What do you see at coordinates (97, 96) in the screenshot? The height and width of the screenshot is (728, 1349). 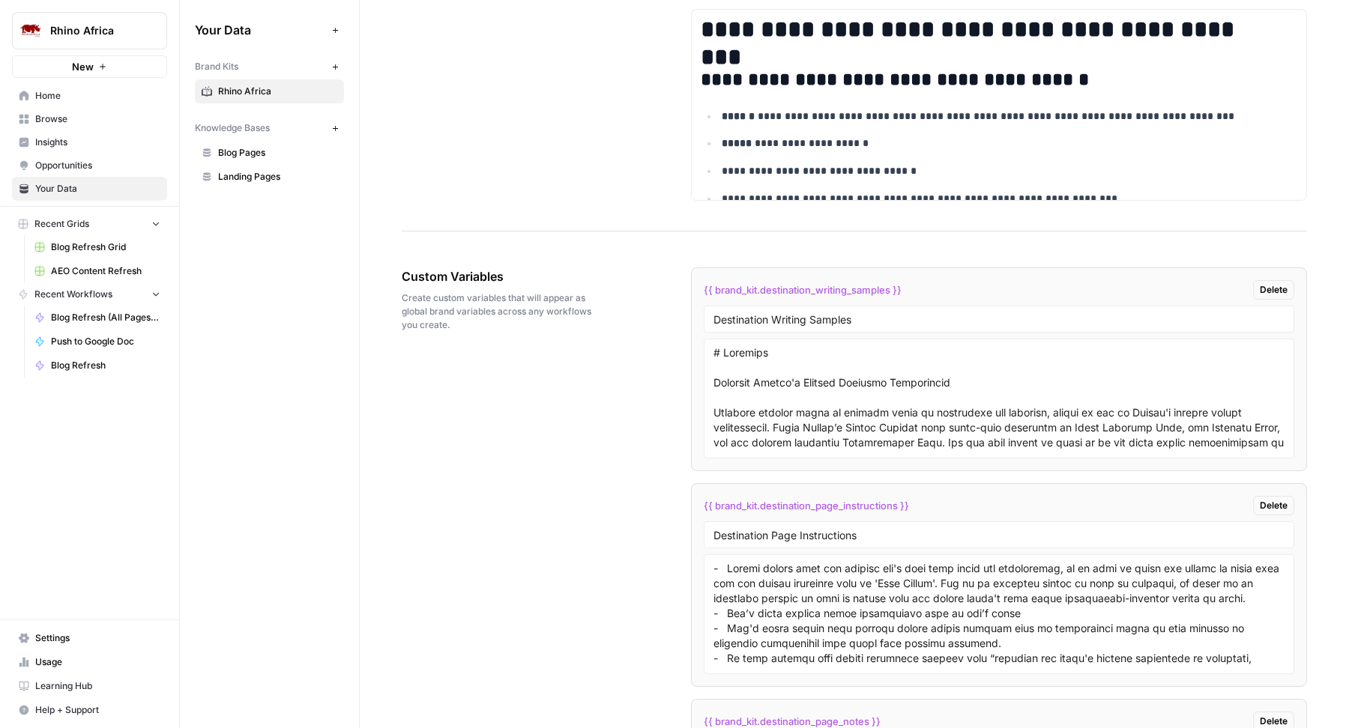 I see `span: Home` at bounding box center [97, 96].